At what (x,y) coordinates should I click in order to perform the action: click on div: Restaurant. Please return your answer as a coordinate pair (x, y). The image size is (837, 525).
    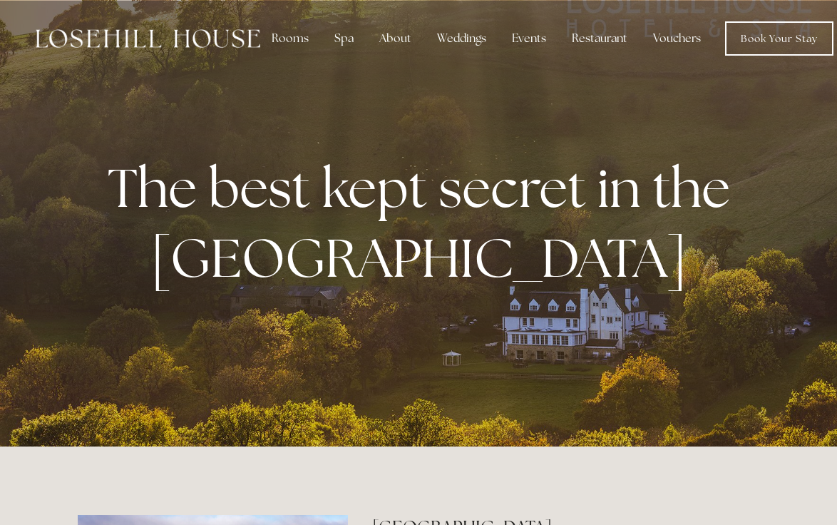
    Looking at the image, I should click on (600, 38).